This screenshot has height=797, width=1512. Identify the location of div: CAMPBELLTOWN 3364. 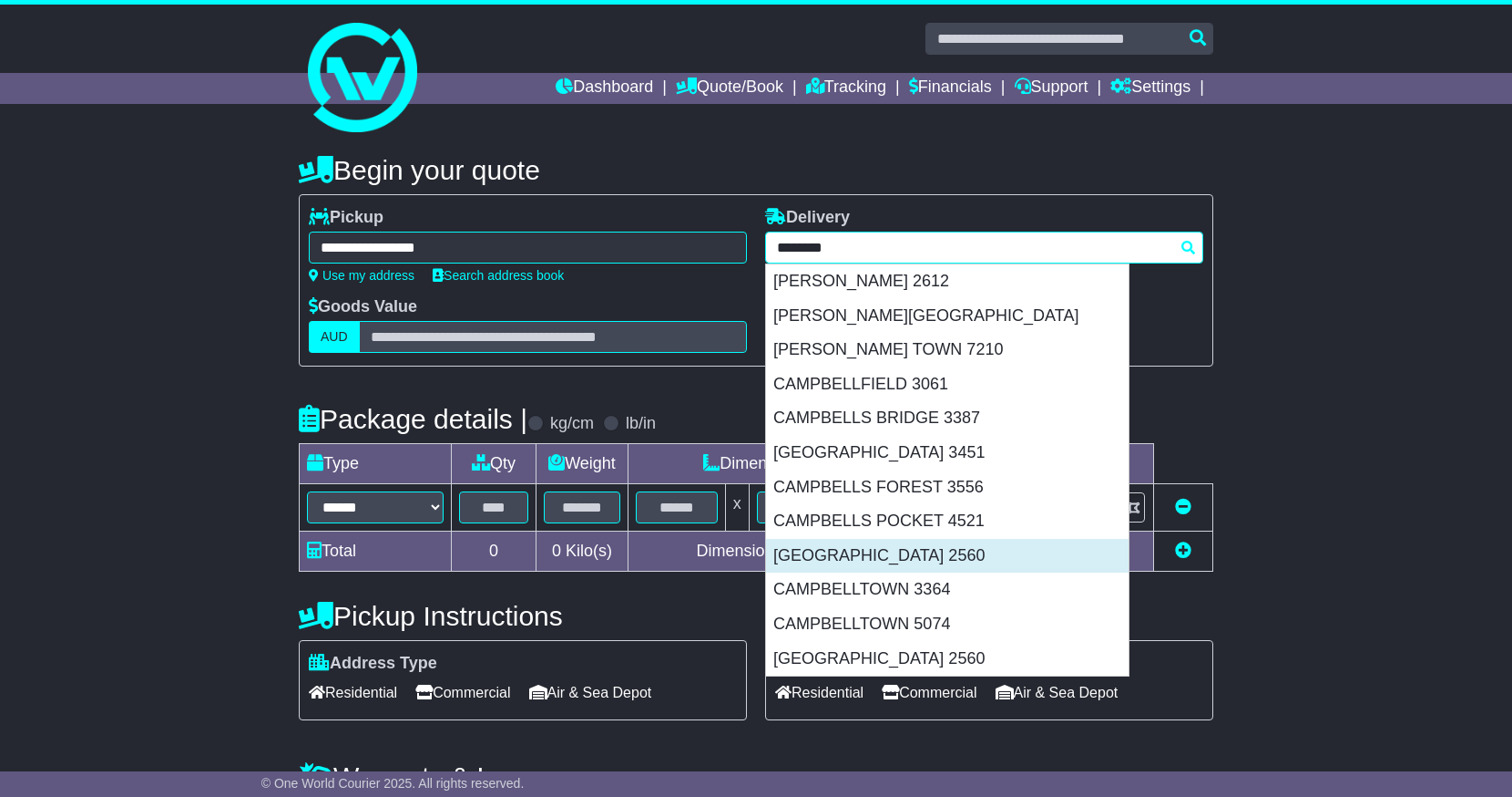
(947, 590).